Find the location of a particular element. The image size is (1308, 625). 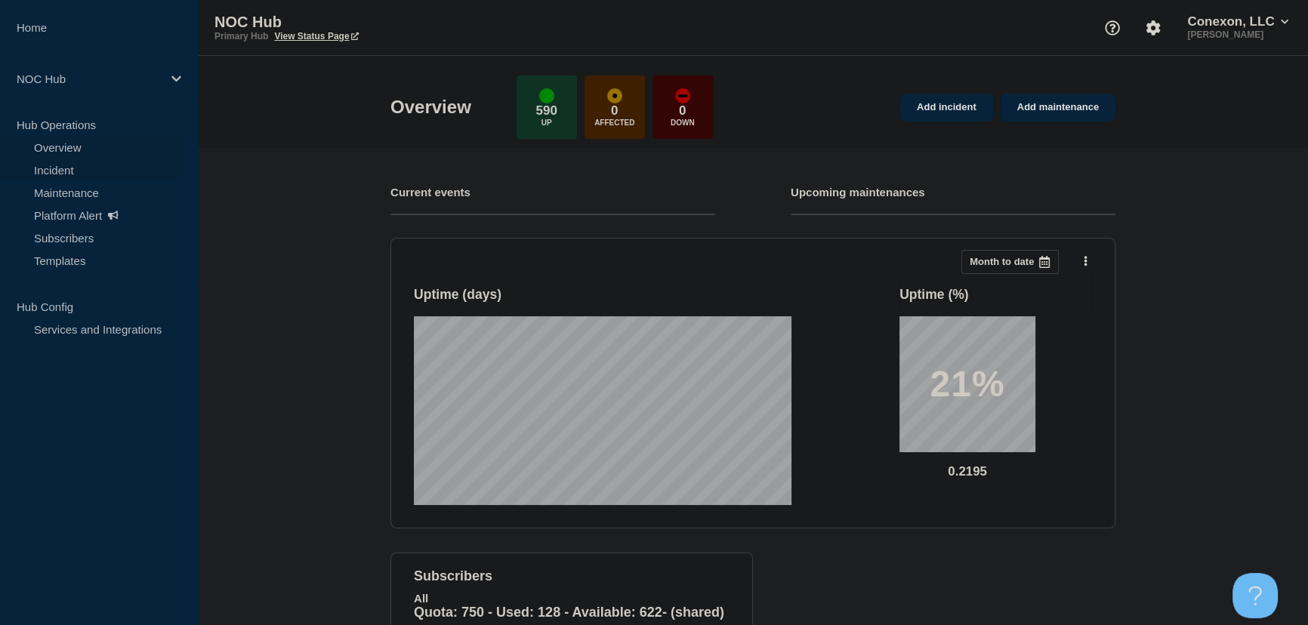

button: Month to date is located at coordinates (1010, 262).